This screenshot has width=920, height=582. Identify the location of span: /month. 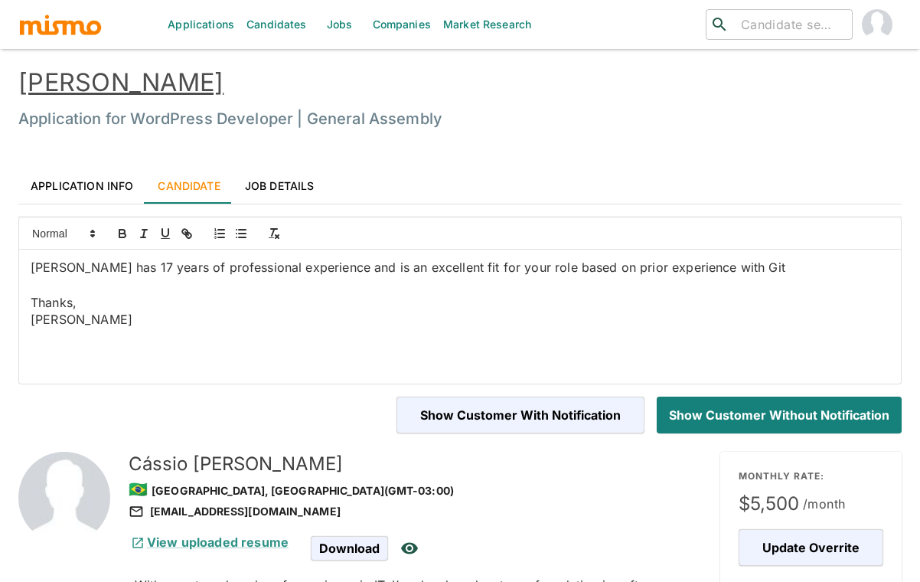
(824, 504).